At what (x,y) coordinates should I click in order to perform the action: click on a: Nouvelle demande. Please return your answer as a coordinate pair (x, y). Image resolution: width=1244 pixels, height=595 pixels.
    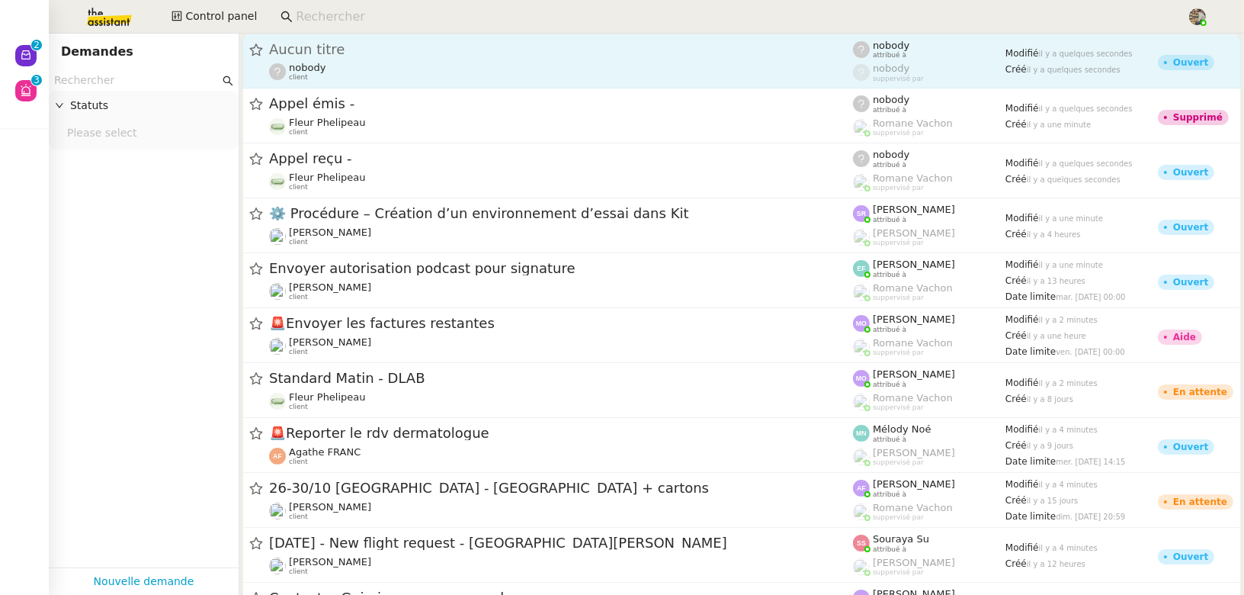
    Looking at the image, I should click on (144, 581).